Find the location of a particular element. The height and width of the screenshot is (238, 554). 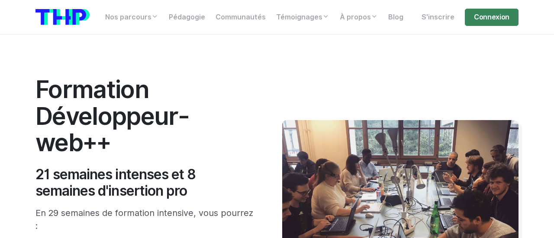

a: À propos is located at coordinates (359, 17).